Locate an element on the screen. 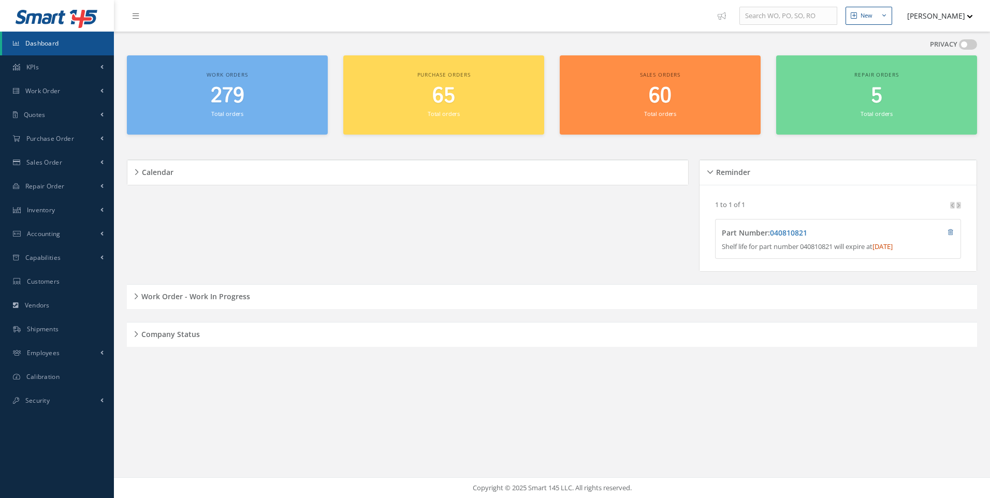 The image size is (990, 498). h5: Reminder is located at coordinates (731, 171).